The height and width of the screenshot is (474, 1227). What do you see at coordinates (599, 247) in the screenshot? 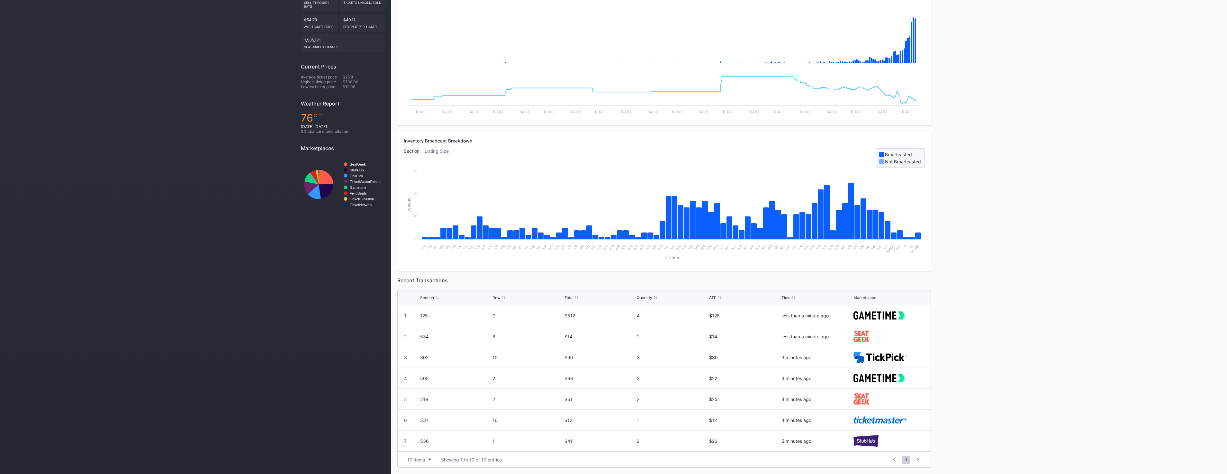
I see `text: 426` at bounding box center [599, 247].